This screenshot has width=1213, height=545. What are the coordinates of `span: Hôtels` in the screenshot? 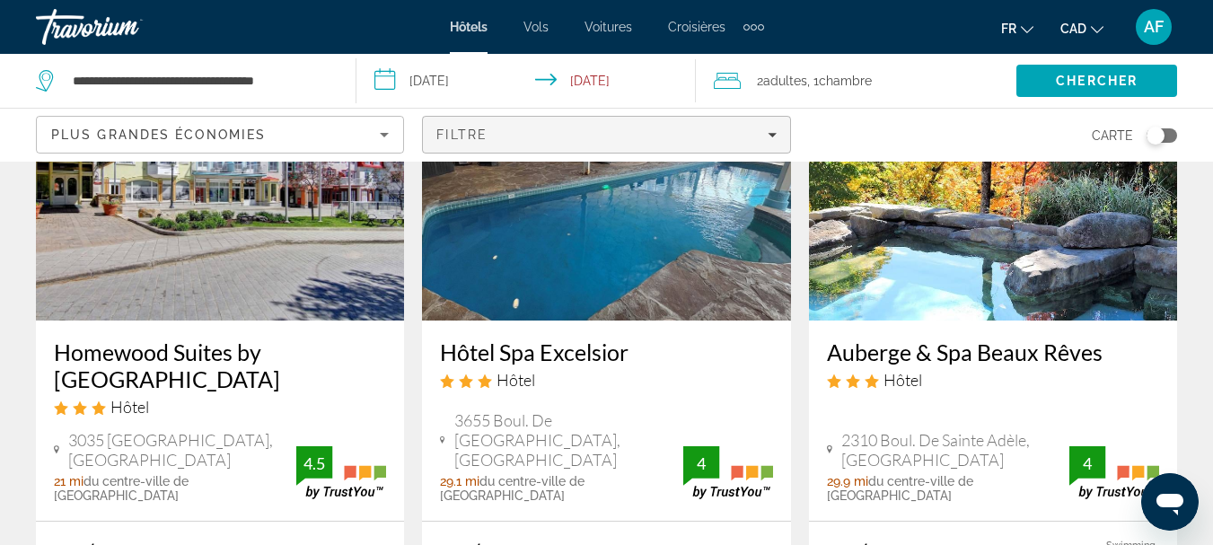 It's located at (469, 27).